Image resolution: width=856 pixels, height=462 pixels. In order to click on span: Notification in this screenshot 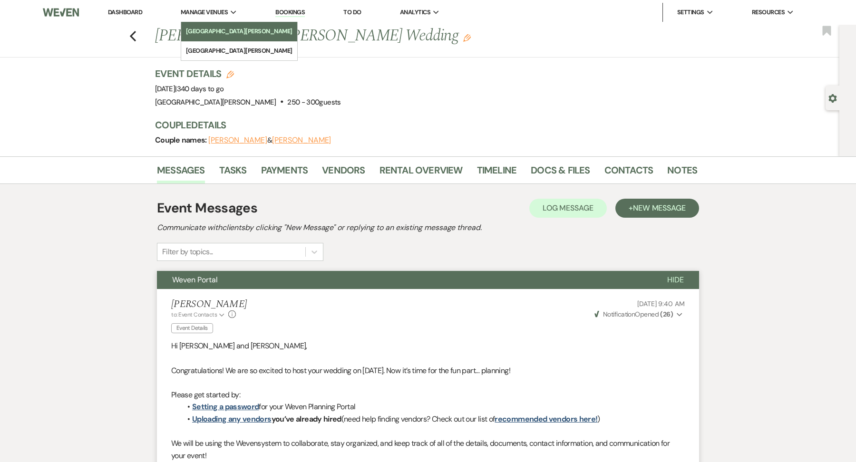, I will do `click(619, 315)`.